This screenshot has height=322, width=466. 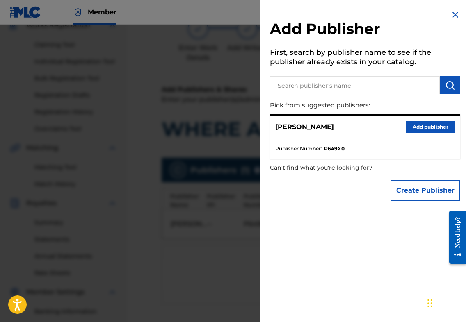 I want to click on strong: P649X0, so click(x=334, y=149).